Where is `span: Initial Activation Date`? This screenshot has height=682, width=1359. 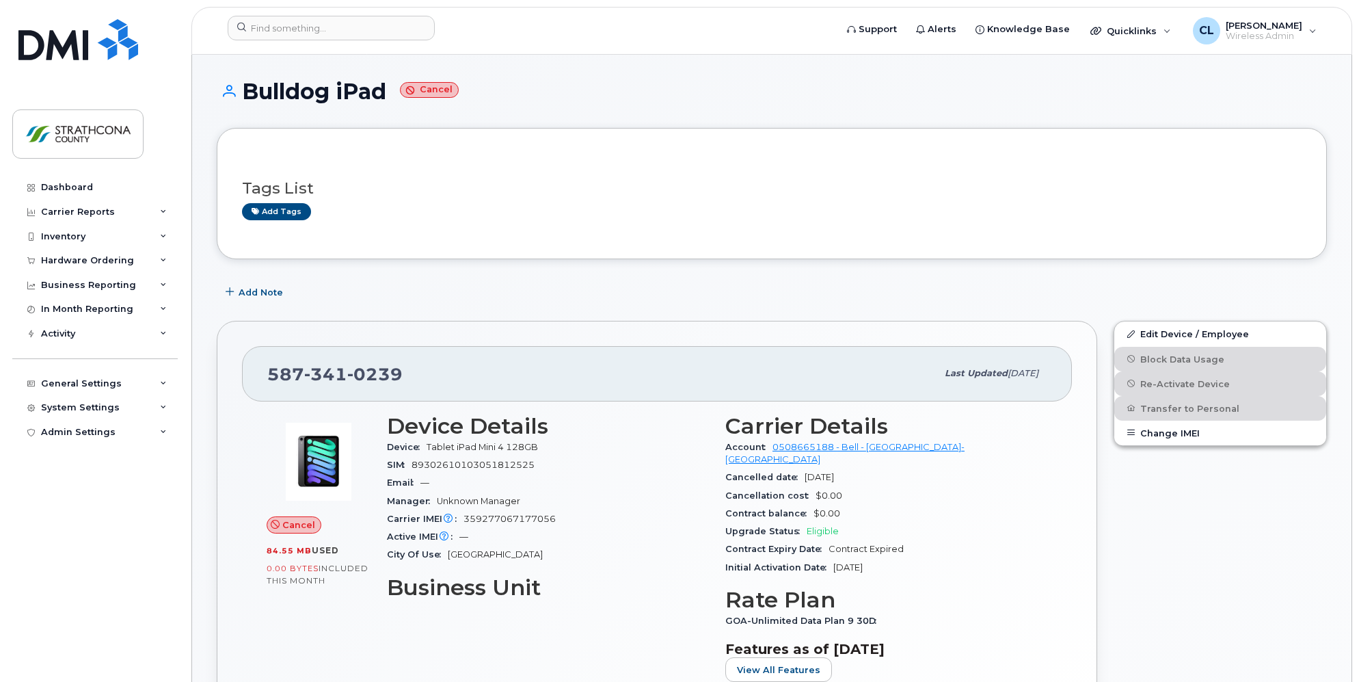
span: Initial Activation Date is located at coordinates (779, 567).